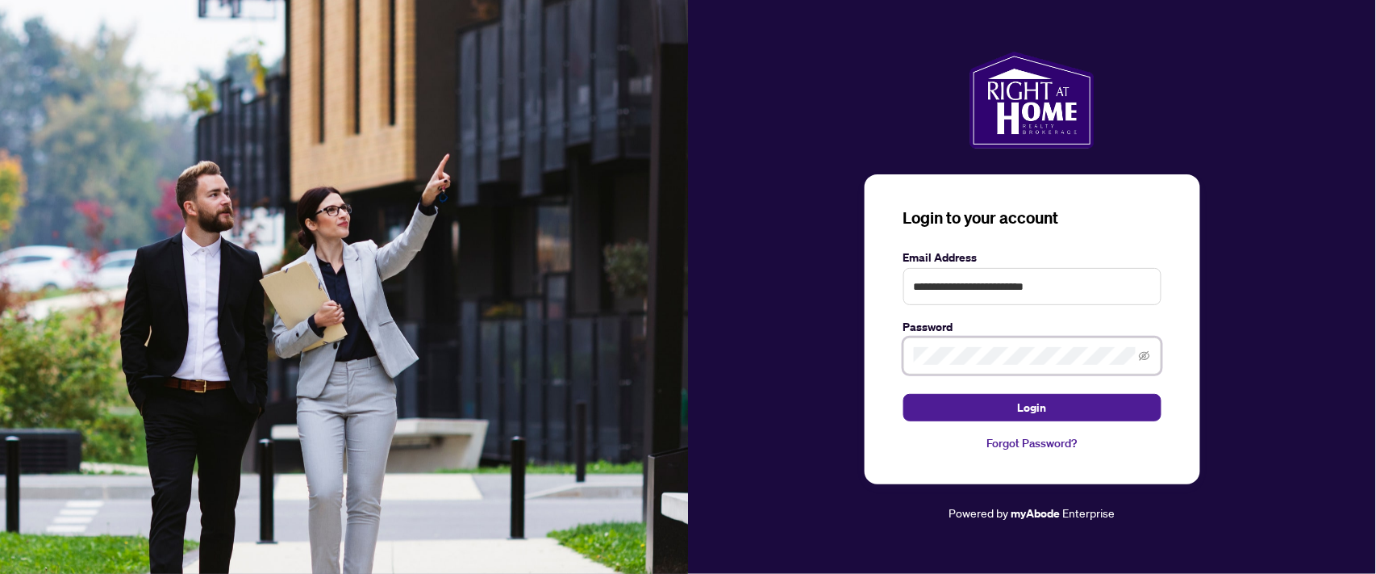  Describe the element at coordinates (1036, 513) in the screenshot. I see `a: myAbode` at that location.